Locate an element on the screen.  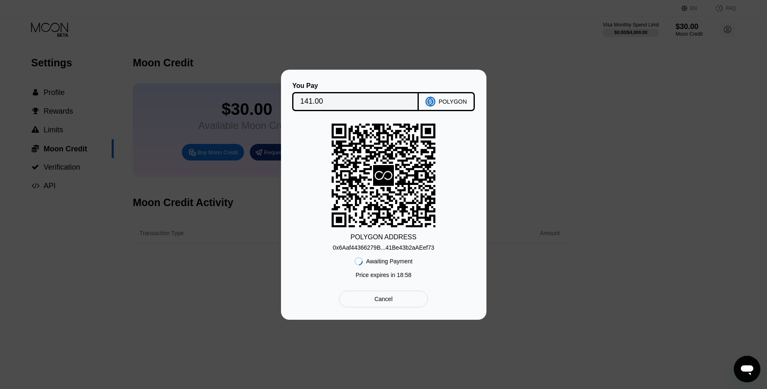
div: You PayPOLYGON is located at coordinates (384, 97).